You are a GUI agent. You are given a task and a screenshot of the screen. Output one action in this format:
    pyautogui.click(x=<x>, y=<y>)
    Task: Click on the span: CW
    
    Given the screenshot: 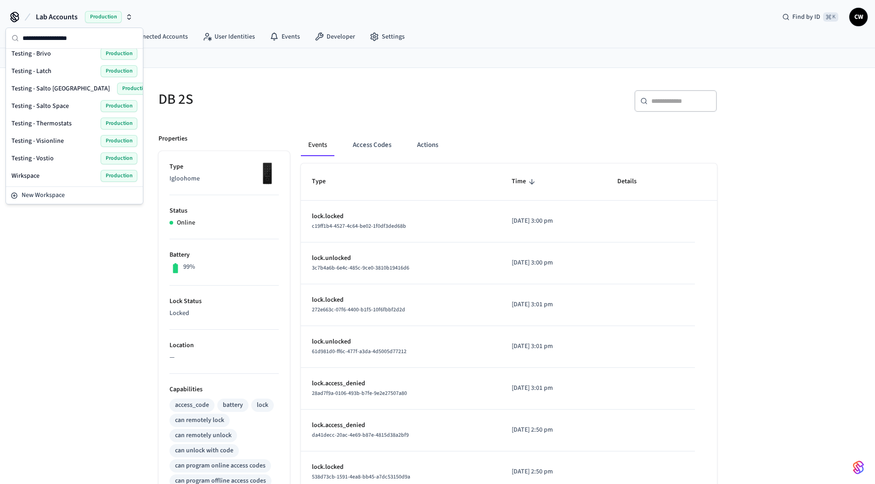 What is the action you would take?
    pyautogui.click(x=858, y=17)
    